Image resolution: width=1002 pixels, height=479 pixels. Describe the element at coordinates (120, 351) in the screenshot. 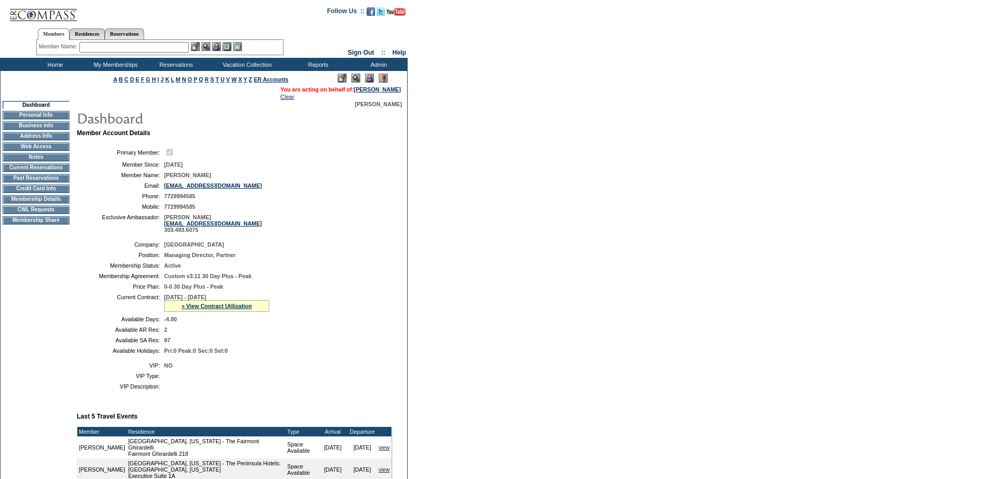

I see `td: Available Holidays:` at that location.